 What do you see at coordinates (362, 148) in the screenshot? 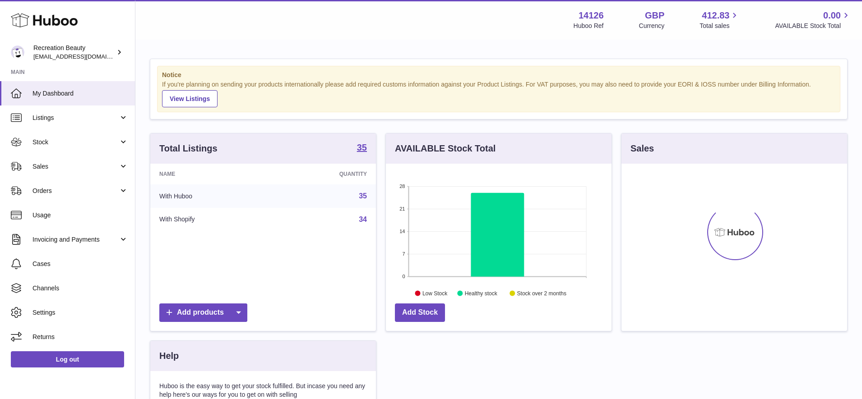
I see `strong: 35` at bounding box center [362, 148].